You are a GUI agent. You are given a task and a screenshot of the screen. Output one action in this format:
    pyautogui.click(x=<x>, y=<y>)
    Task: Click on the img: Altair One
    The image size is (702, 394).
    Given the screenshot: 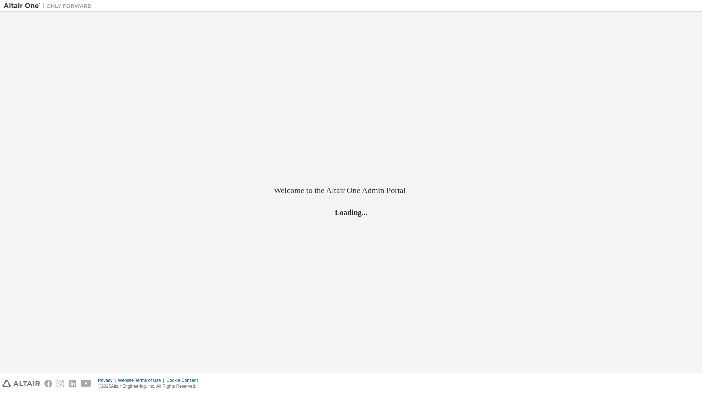 What is the action you would take?
    pyautogui.click(x=50, y=6)
    